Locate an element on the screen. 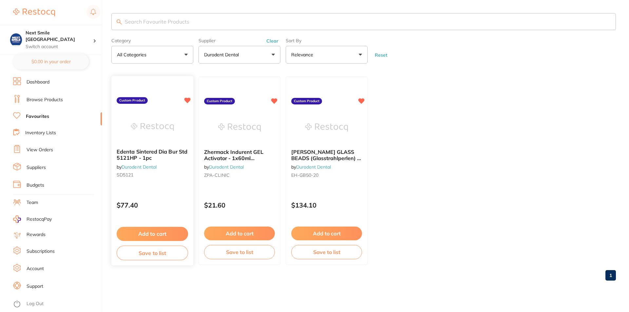  button: Clear is located at coordinates (272, 41).